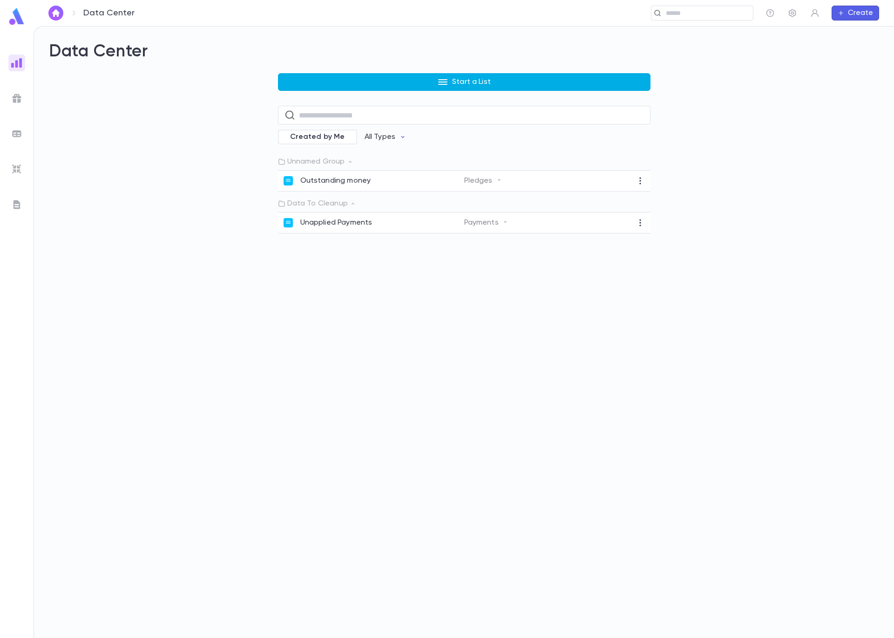 This screenshot has width=894, height=638. I want to click on button: Create, so click(856, 13).